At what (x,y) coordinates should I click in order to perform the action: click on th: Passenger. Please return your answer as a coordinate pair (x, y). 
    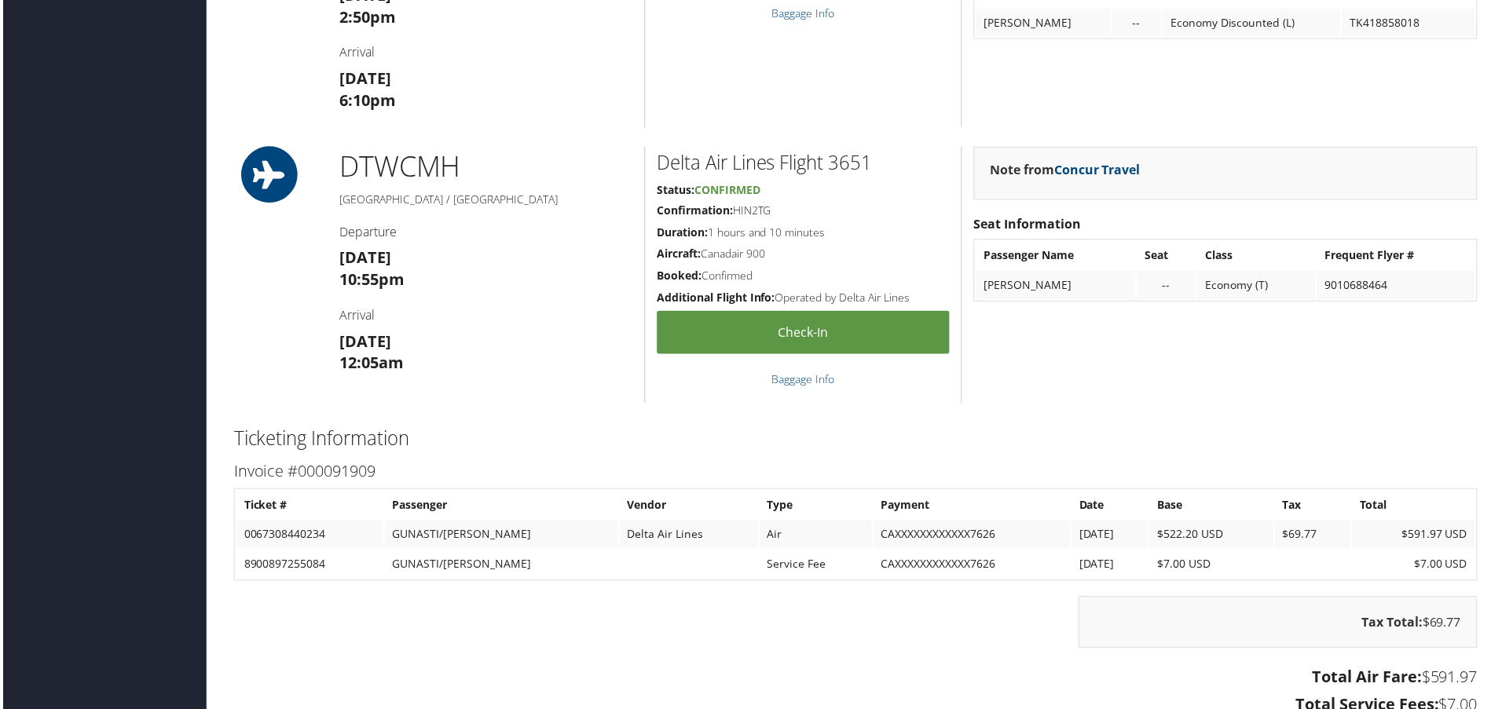
    Looking at the image, I should click on (500, 507).